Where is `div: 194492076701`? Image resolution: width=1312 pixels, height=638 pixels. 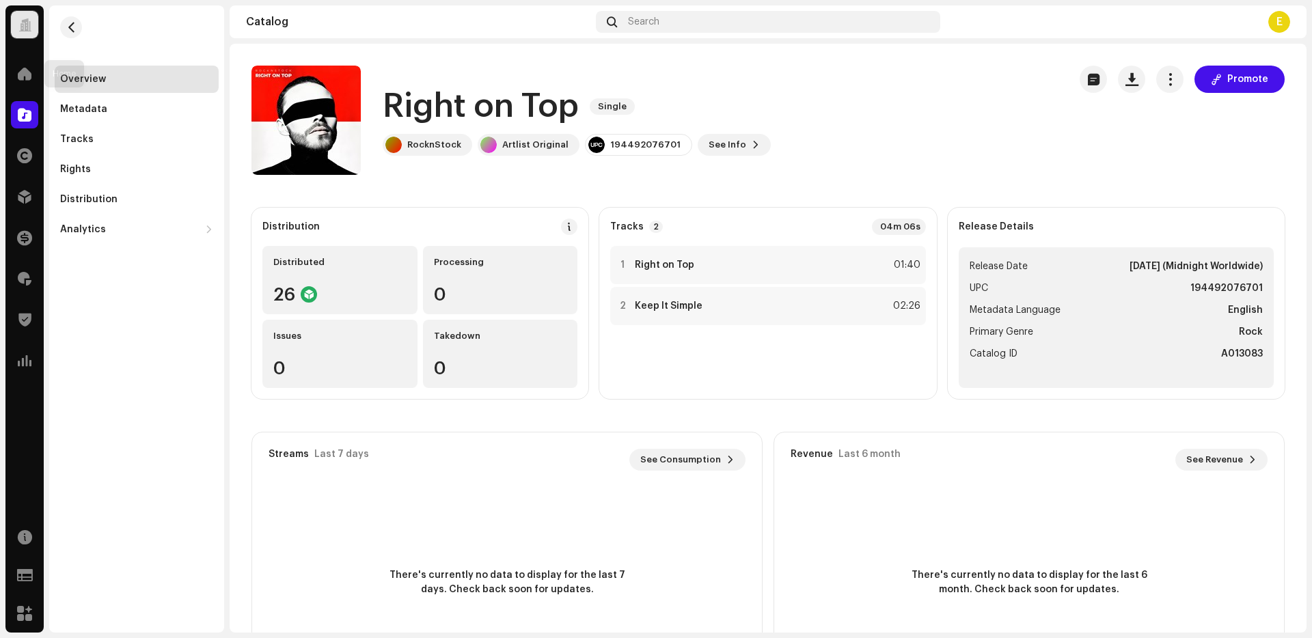
div: 194492076701 is located at coordinates (645, 145).